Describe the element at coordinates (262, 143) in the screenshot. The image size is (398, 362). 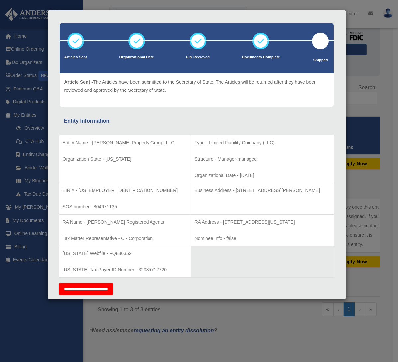
I see `p: Type - Limited Liability Company (LLC)` at that location.